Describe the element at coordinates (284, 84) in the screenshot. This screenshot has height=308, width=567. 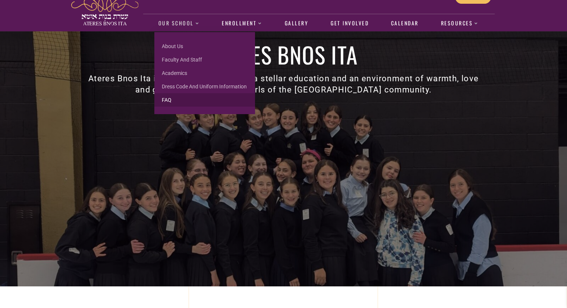
I see `h3: Ateres Bnos Ita is committed to provide a stellar education and an environment of warmth, love an...` at that location.